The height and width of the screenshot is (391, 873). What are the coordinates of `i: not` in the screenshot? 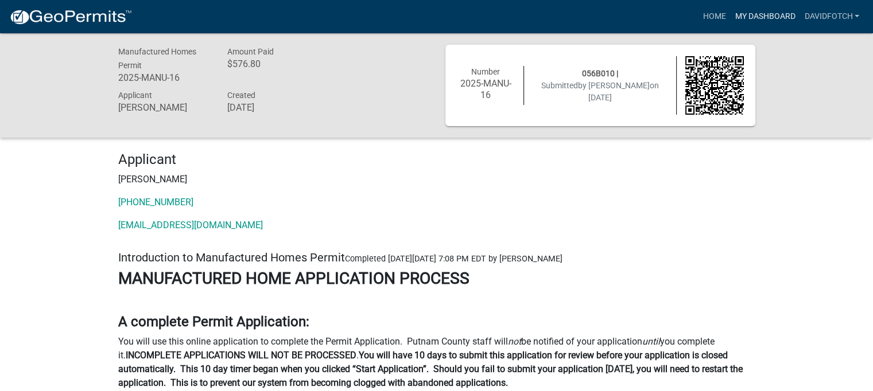 It's located at (514, 341).